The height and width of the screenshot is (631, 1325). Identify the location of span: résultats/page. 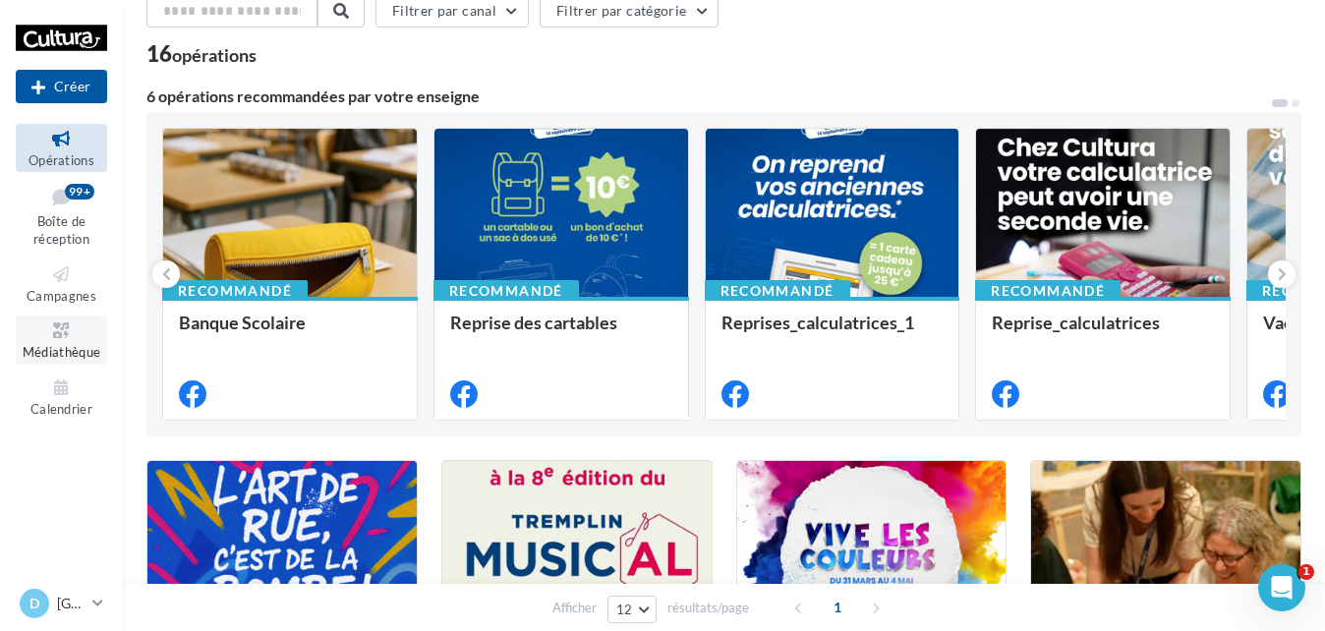
(708, 607).